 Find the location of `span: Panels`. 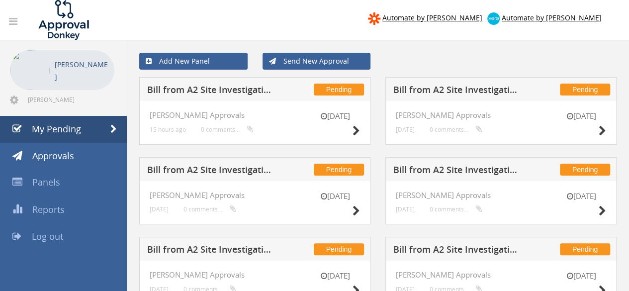

span: Panels is located at coordinates (46, 182).